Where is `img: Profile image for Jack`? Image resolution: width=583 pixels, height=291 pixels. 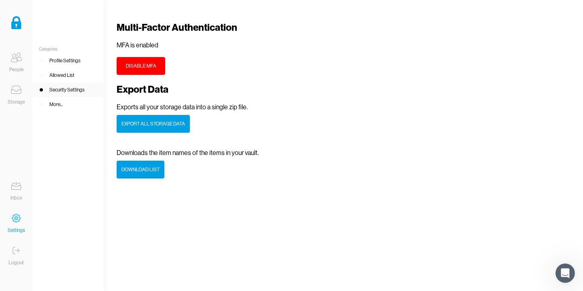
img: Profile image for Jack is located at coordinates (30, 11).